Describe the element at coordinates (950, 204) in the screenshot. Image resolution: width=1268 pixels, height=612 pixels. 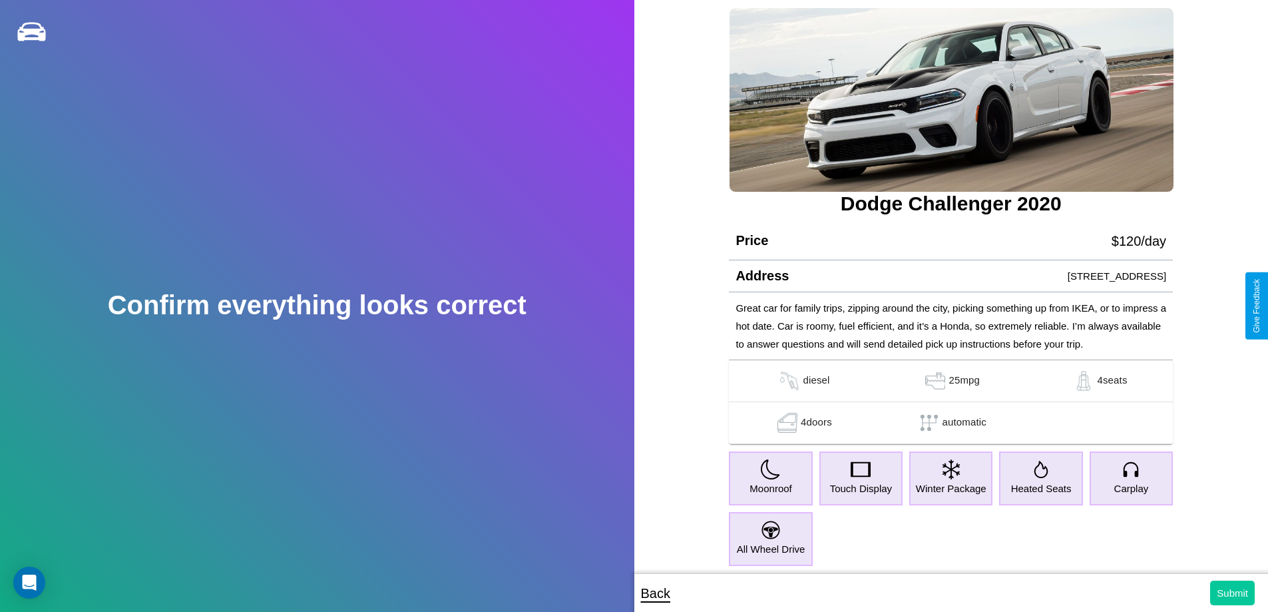
I see `h3: Dodge Challenger 2020` at that location.